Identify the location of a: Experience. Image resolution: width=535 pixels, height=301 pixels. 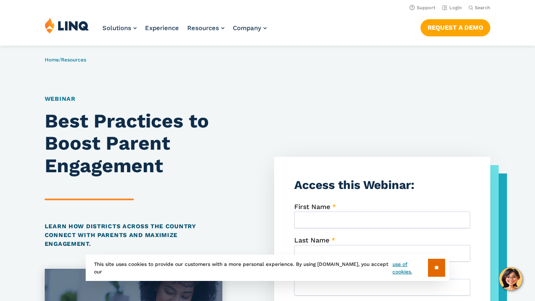
(162, 28).